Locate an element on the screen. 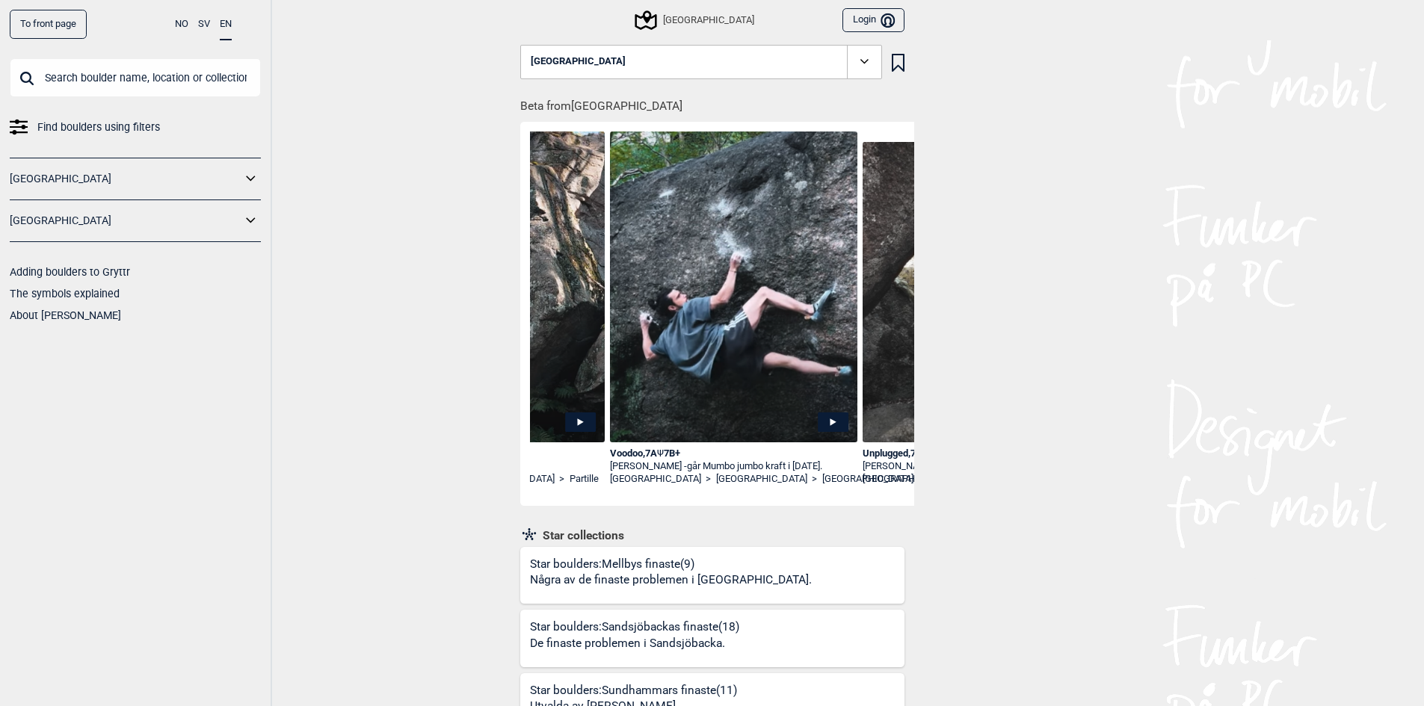 The width and height of the screenshot is (1424, 706). a: The symbols explained is located at coordinates (64, 294).